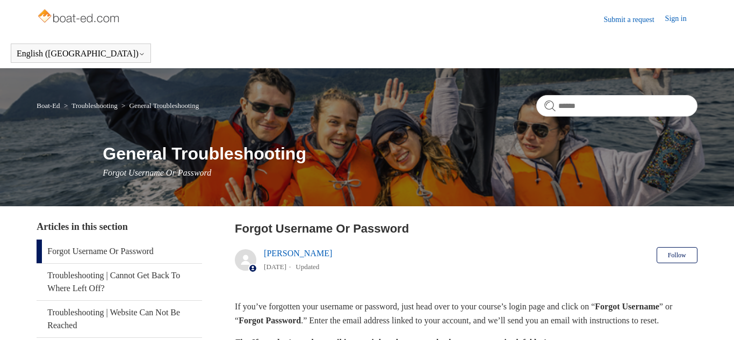 This screenshot has width=734, height=340. Describe the element at coordinates (270, 320) in the screenshot. I see `strong: Forgot Password` at that location.